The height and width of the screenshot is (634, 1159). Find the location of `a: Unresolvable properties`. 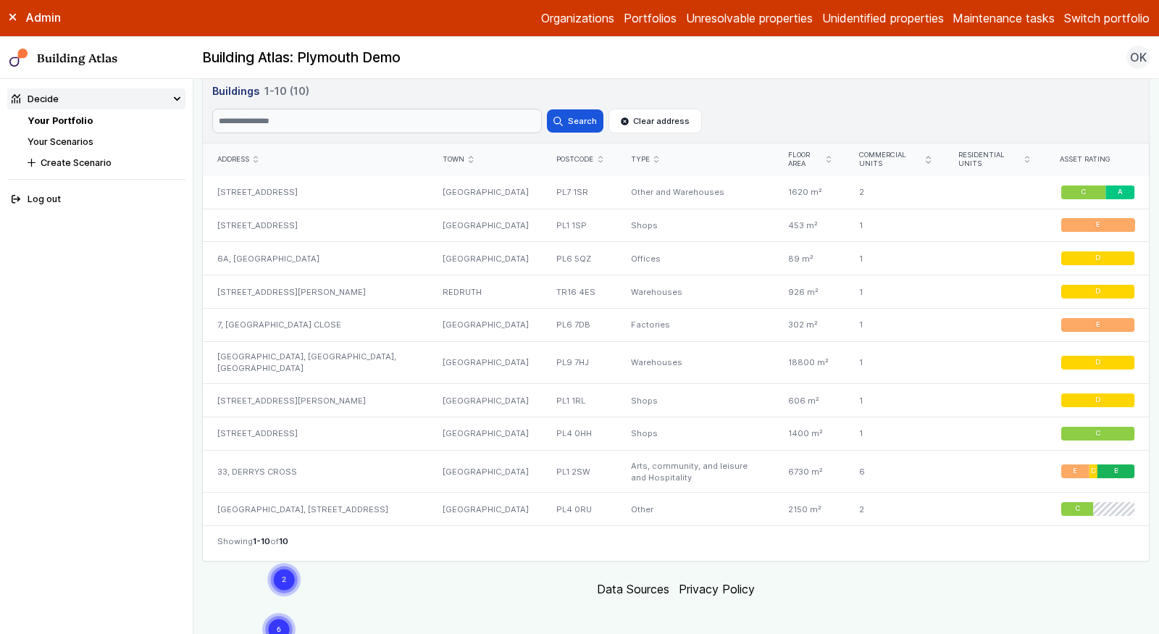

a: Unresolvable properties is located at coordinates (749, 18).